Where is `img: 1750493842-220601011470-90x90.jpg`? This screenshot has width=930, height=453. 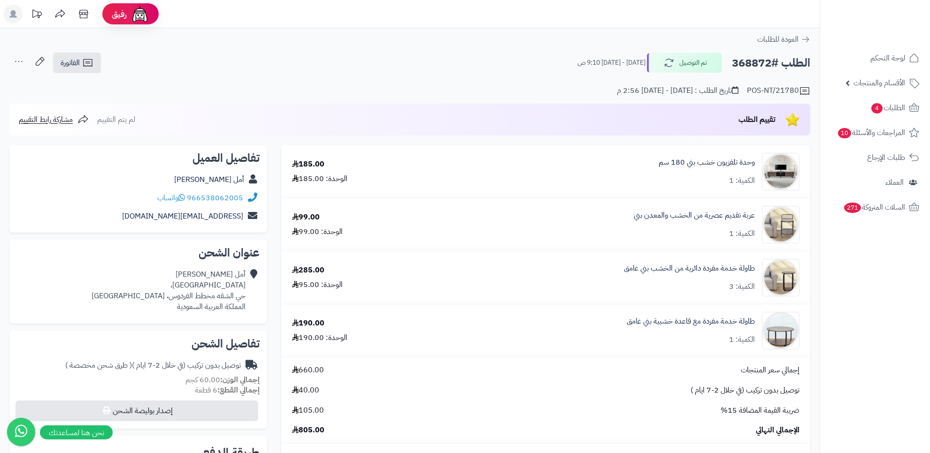
img: 1750493842-220601011470-90x90.jpg is located at coordinates (780, 172).